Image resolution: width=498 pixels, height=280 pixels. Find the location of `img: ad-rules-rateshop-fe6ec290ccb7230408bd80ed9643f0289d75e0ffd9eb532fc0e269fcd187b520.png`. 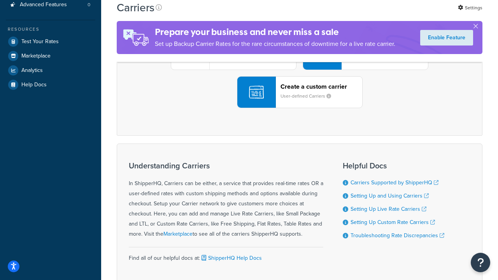

img: ad-rules-rateshop-fe6ec290ccb7230408bd80ed9643f0289d75e0ffd9eb532fc0e269fcd187b520.png is located at coordinates (136, 37).